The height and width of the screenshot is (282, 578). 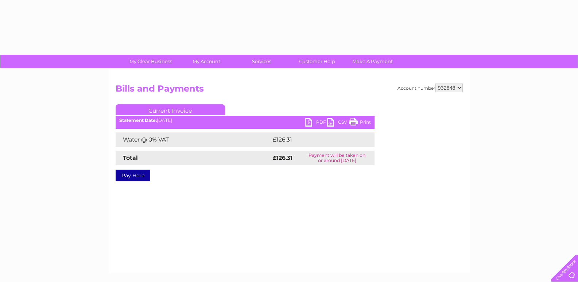 I want to click on td: Water @ 0% VAT, so click(x=193, y=140).